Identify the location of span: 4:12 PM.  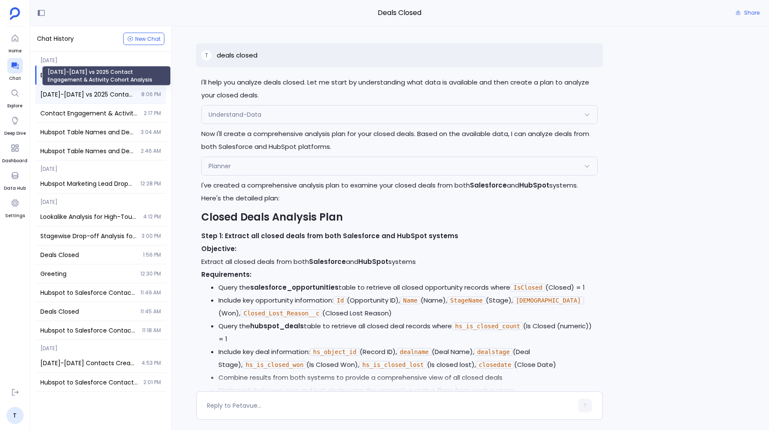
(152, 217).